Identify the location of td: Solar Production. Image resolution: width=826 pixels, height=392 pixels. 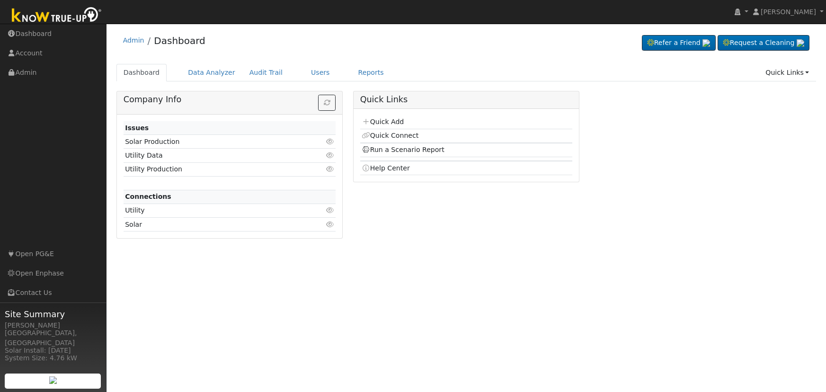
(212, 141).